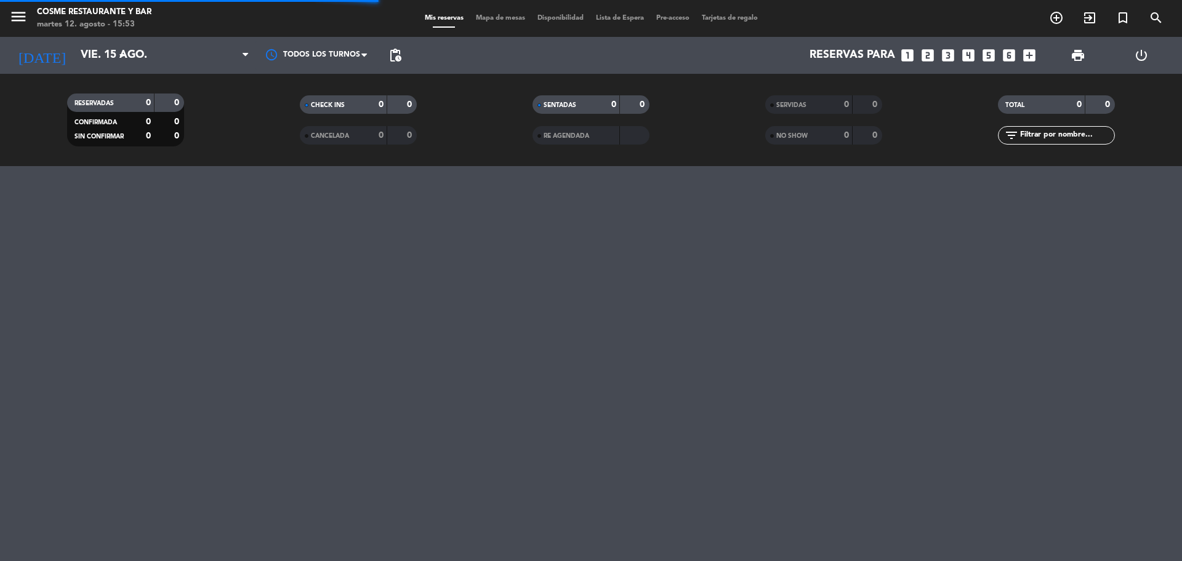  I want to click on i: menu, so click(18, 17).